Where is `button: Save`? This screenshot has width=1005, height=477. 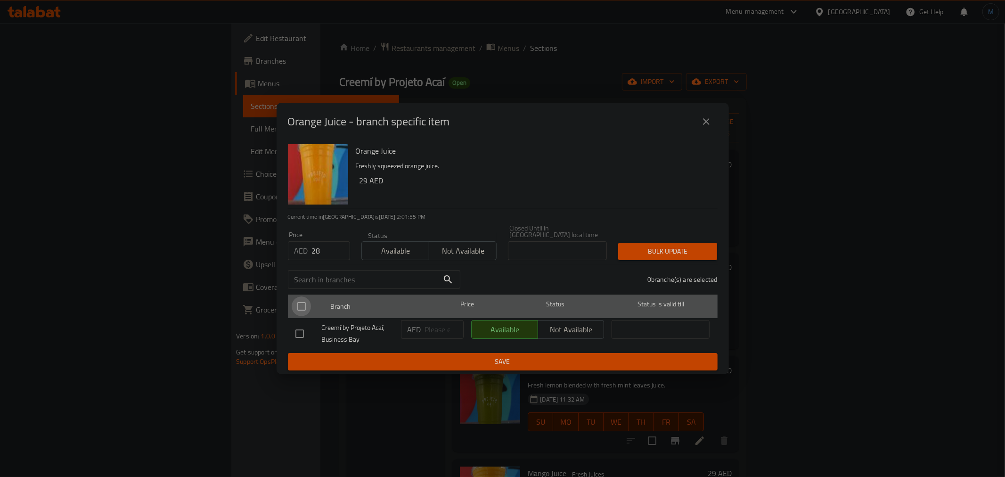
button: Save is located at coordinates (503, 361).